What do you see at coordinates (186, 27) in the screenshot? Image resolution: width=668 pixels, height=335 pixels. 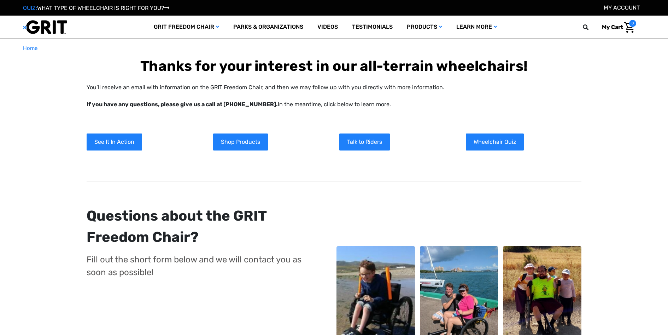 I see `a: GRIT Freedom Chair` at bounding box center [186, 27].